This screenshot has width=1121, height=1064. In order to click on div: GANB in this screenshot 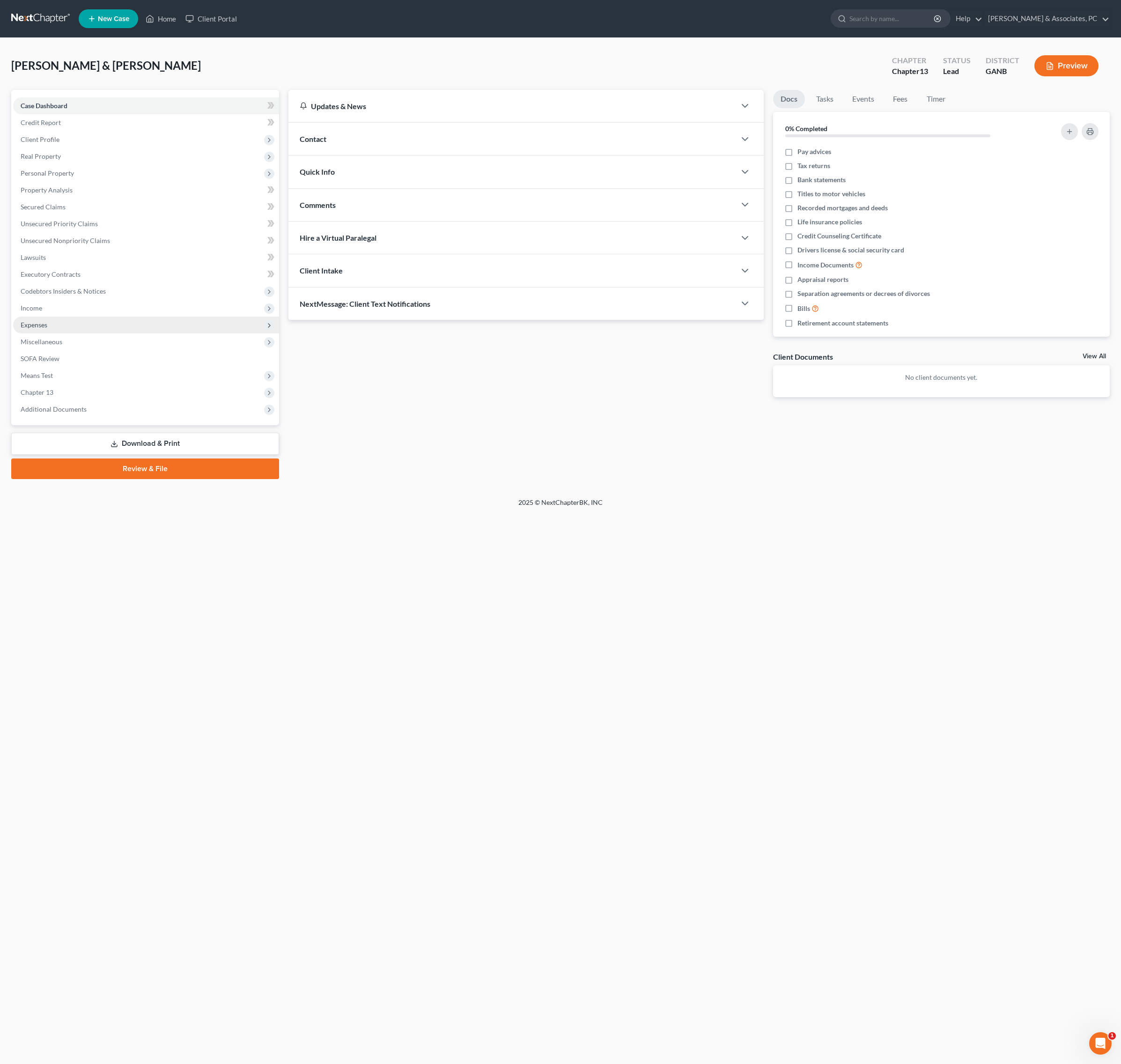, I will do `click(1003, 71)`.